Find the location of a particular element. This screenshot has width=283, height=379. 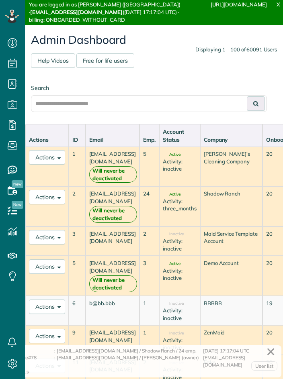

td: BBBBB is located at coordinates (231, 311).